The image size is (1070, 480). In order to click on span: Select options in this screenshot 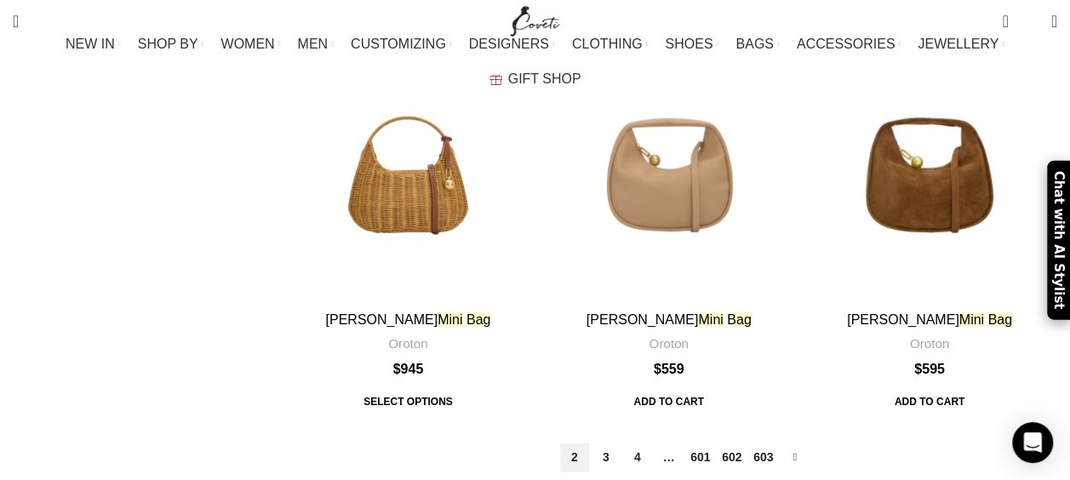, I will do `click(408, 403)`.